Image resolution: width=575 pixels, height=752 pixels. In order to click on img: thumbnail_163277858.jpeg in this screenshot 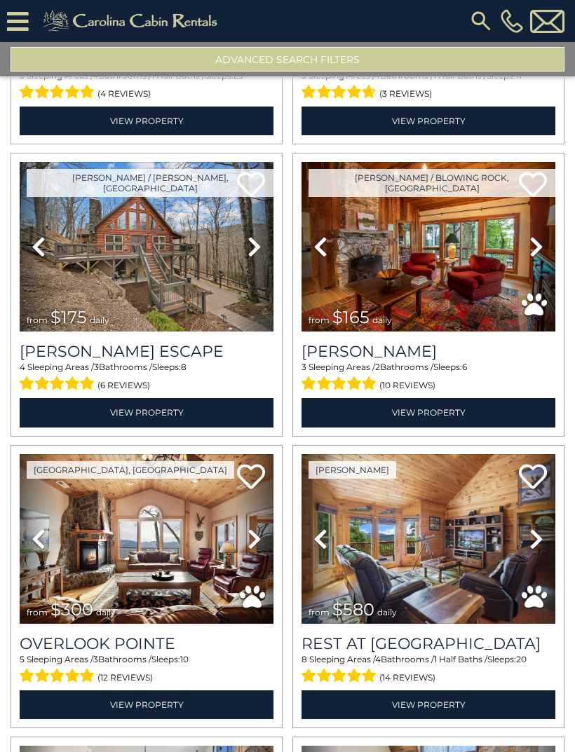, I will do `click(428, 247)`.